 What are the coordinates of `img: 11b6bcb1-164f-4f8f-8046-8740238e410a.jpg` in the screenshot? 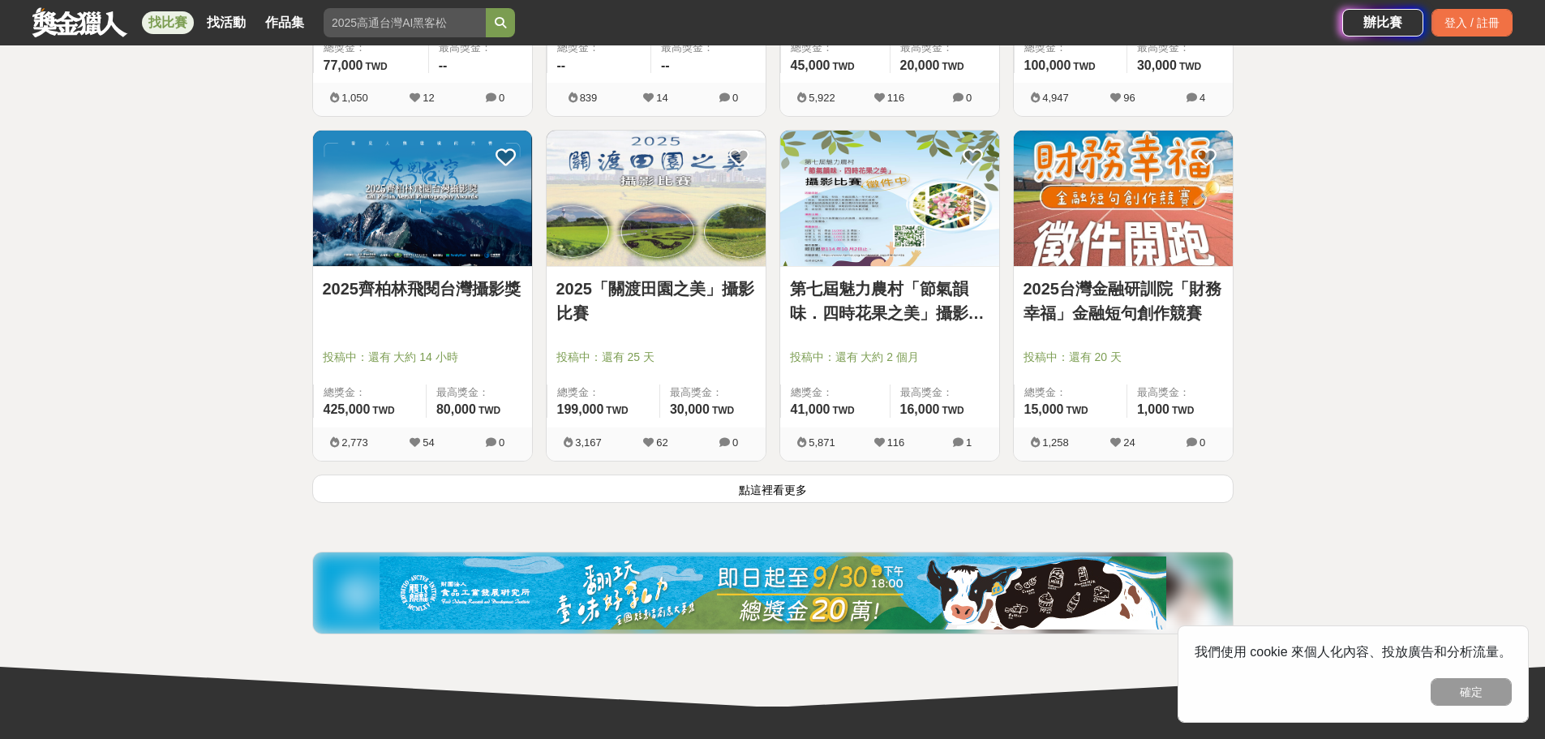 It's located at (773, 593).